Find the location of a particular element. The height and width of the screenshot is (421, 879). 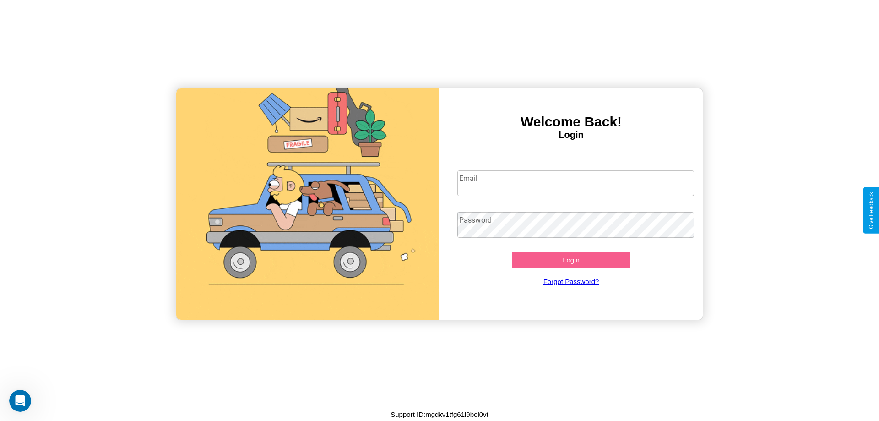

h3: Welcome Back! is located at coordinates (571, 122).